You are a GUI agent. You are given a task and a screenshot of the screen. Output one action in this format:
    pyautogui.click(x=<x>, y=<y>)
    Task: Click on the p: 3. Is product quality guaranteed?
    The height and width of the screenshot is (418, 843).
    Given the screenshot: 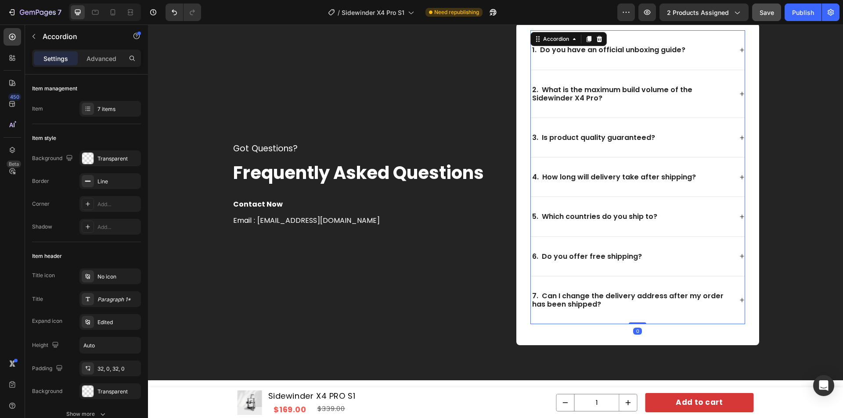 What is the action you would take?
    pyautogui.click(x=445, y=113)
    